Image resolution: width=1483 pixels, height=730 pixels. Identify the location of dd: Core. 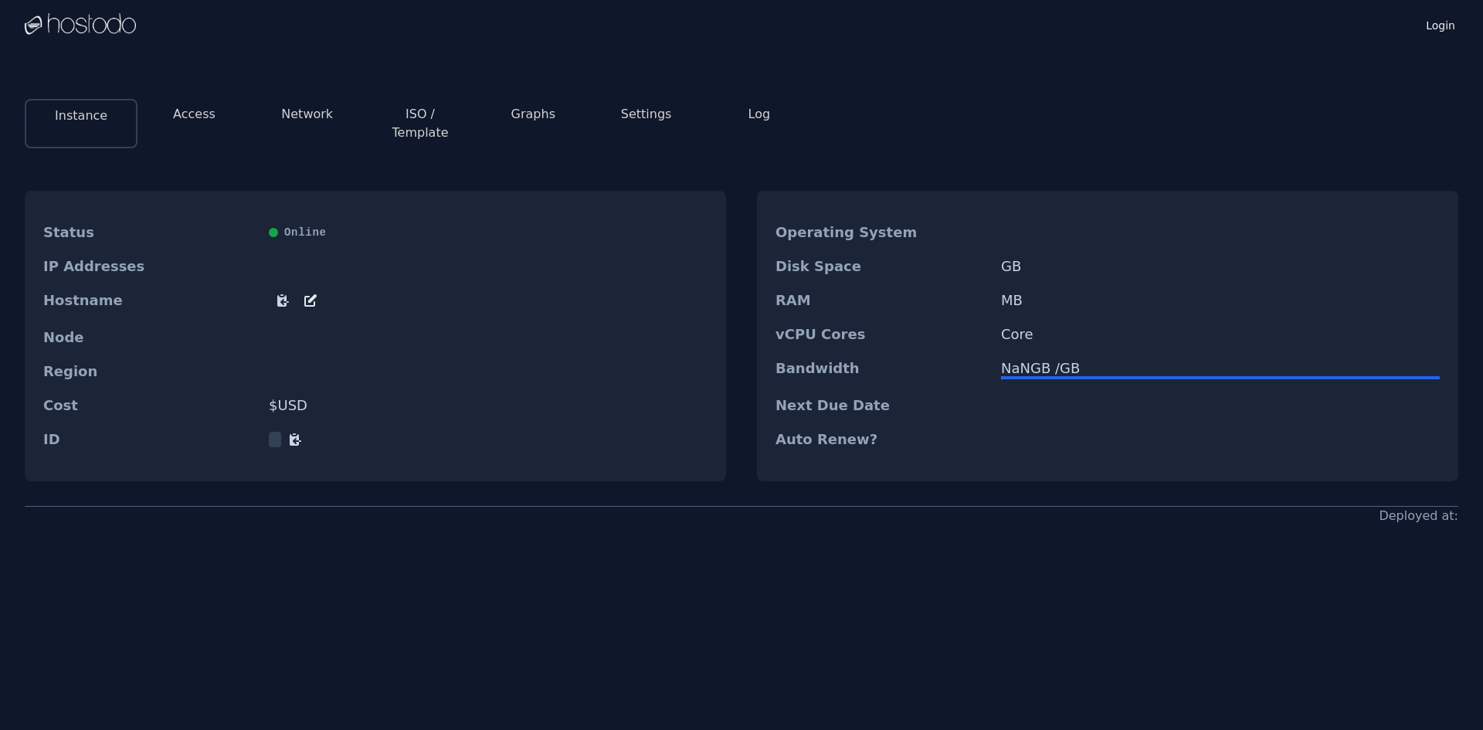
(1221, 335).